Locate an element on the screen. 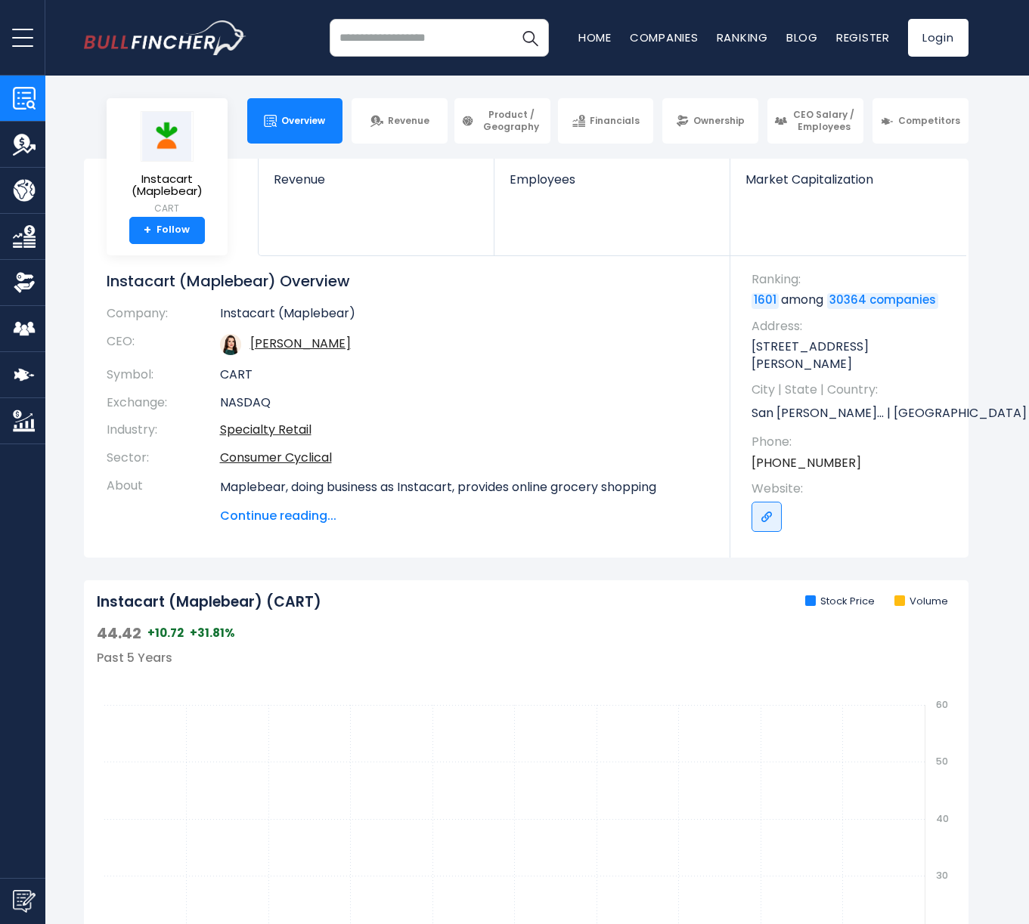  span: Website: is located at coordinates (852, 489).